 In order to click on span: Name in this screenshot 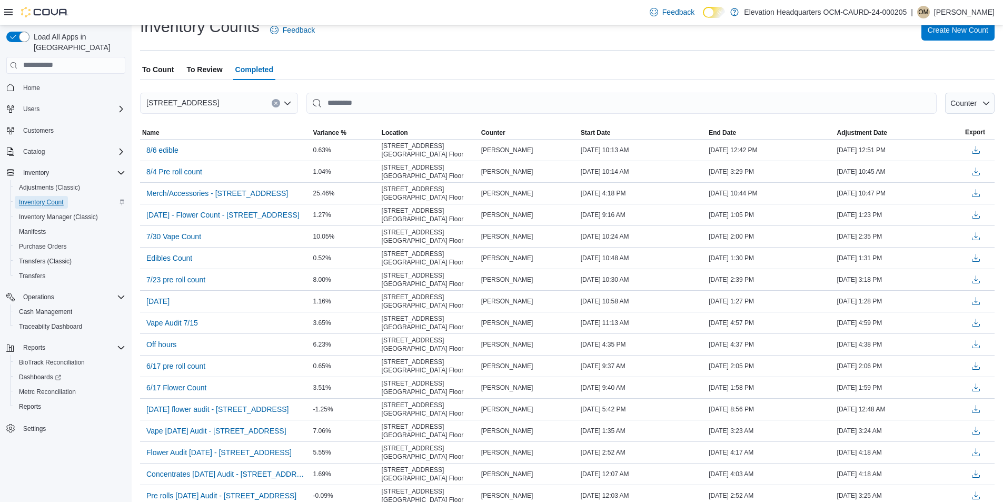, I will do `click(151, 133)`.